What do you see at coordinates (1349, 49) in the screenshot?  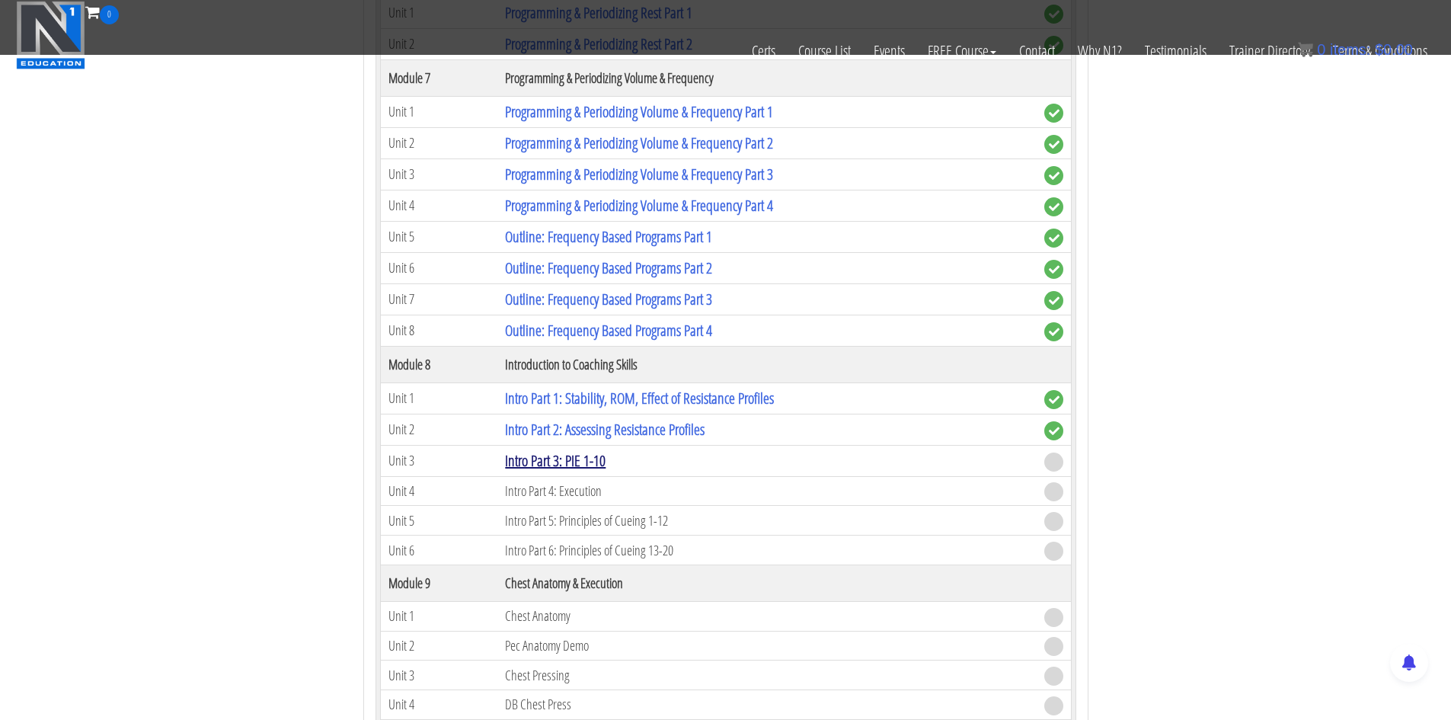 I see `span: items:` at bounding box center [1349, 49].